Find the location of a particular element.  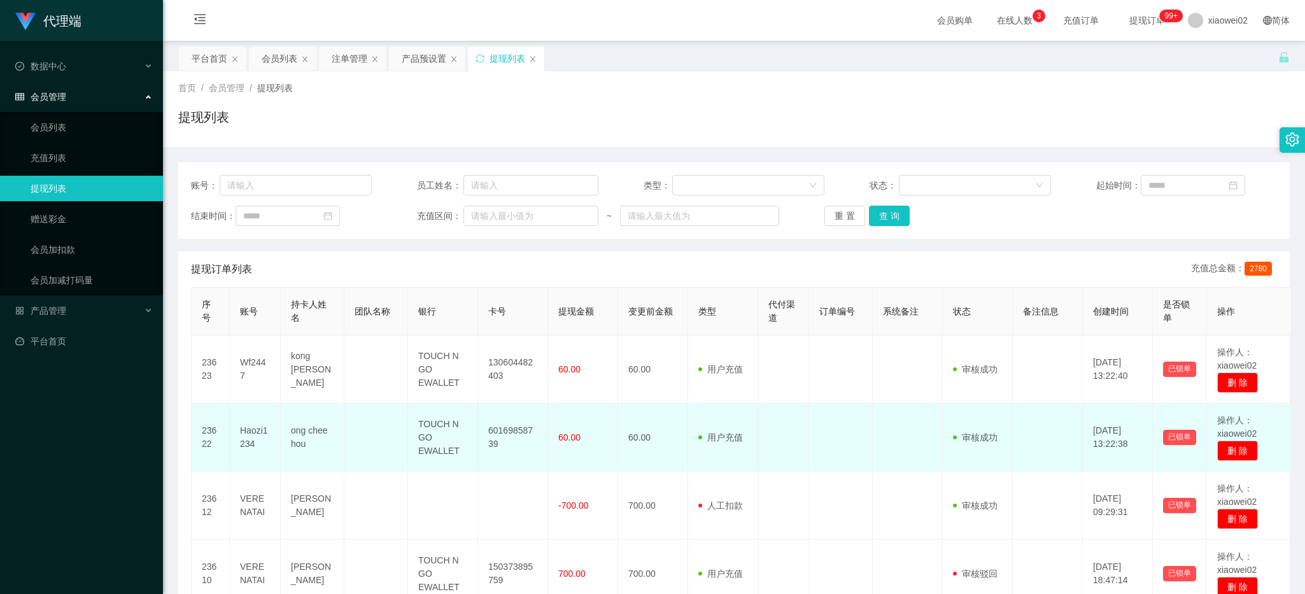

span: 订单编号 is located at coordinates (837, 311).